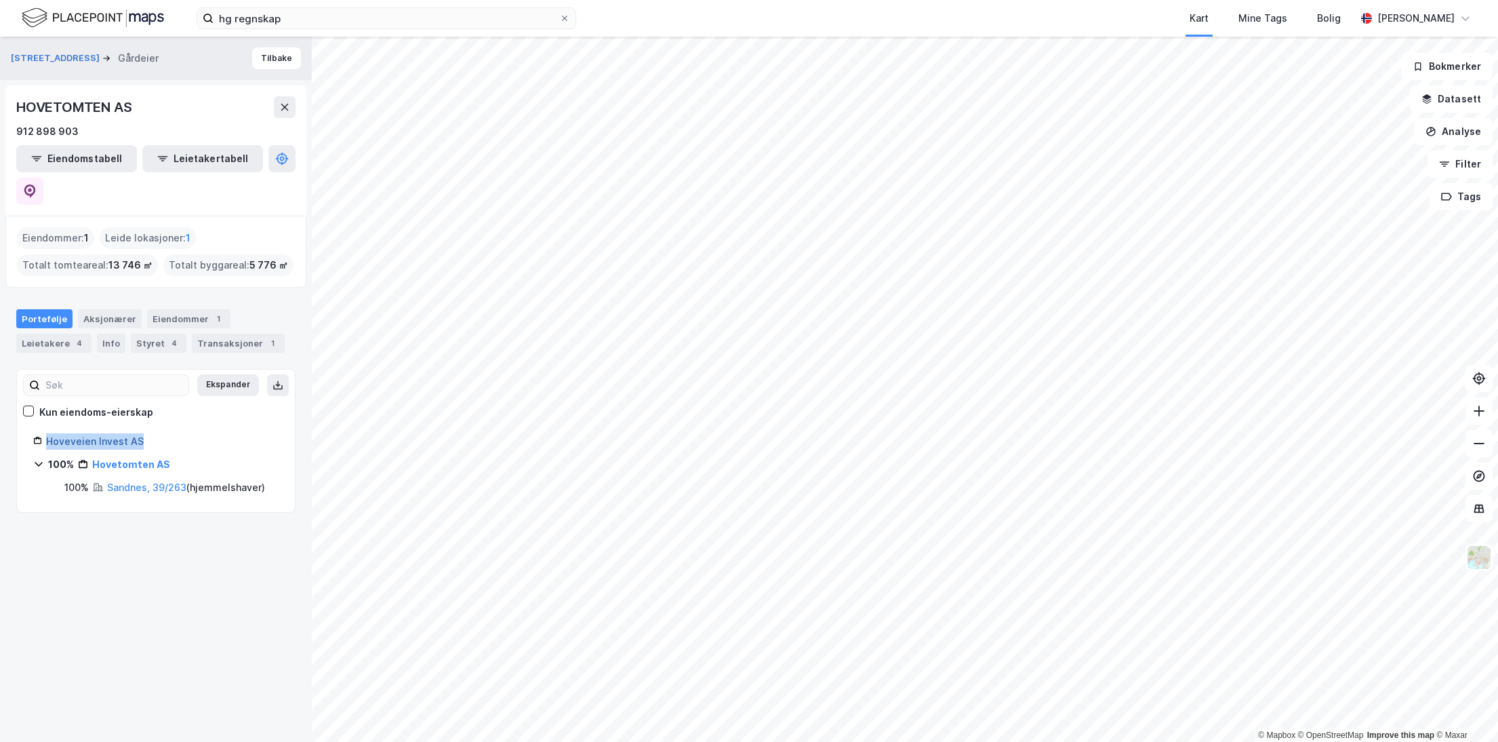 The height and width of the screenshot is (742, 1498). What do you see at coordinates (1263, 18) in the screenshot?
I see `div: Mine Tags` at bounding box center [1263, 18].